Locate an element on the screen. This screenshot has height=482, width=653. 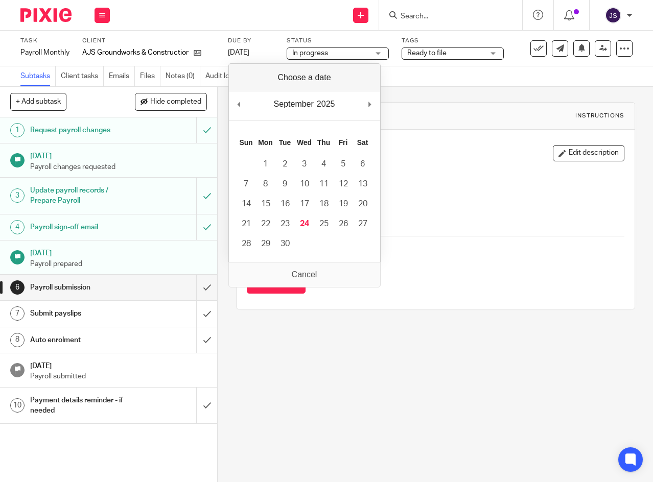
p: Post pay run to HMRC is located at coordinates (445, 177).